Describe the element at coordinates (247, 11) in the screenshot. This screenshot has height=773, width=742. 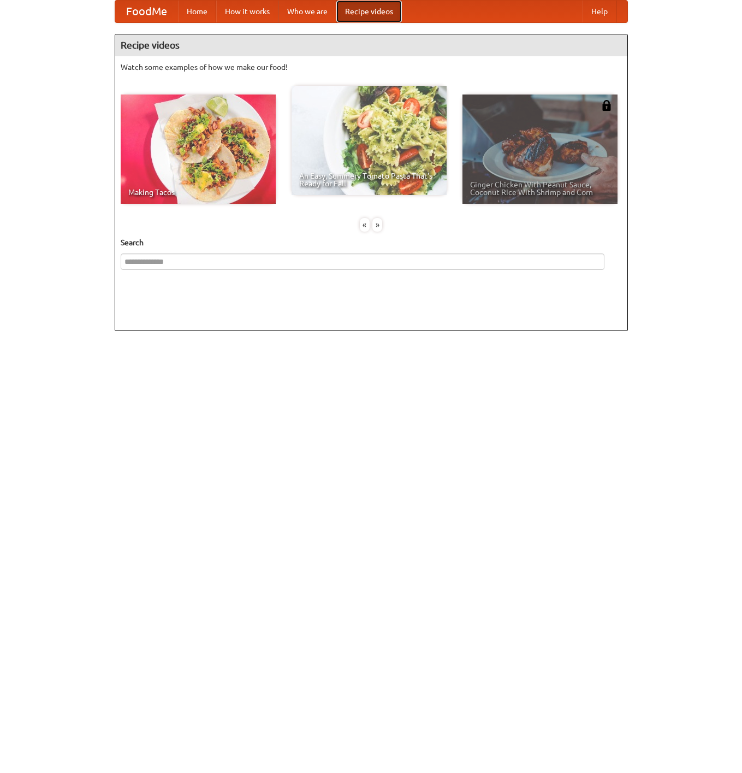
I see `a: How it works` at that location.